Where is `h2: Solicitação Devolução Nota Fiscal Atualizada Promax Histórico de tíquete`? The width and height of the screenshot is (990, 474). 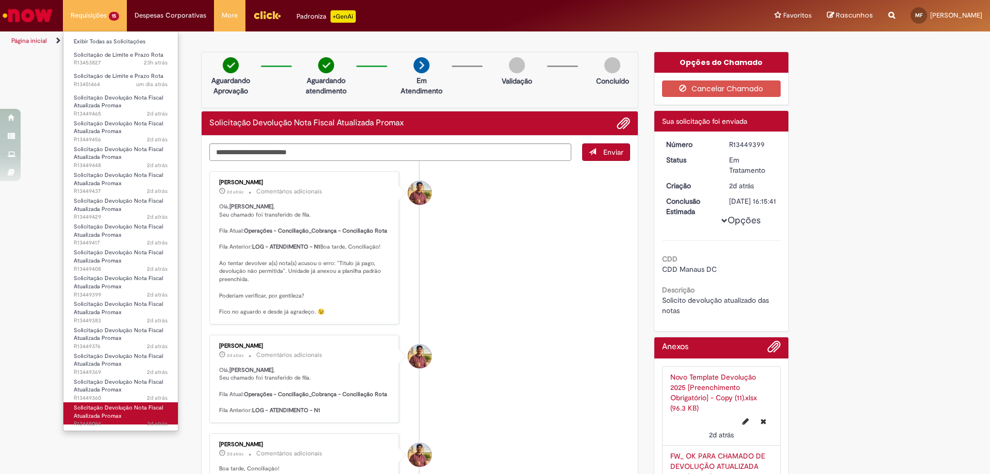
h2: Solicitação Devolução Nota Fiscal Atualizada Promax Histórico de tíquete is located at coordinates (306, 123).